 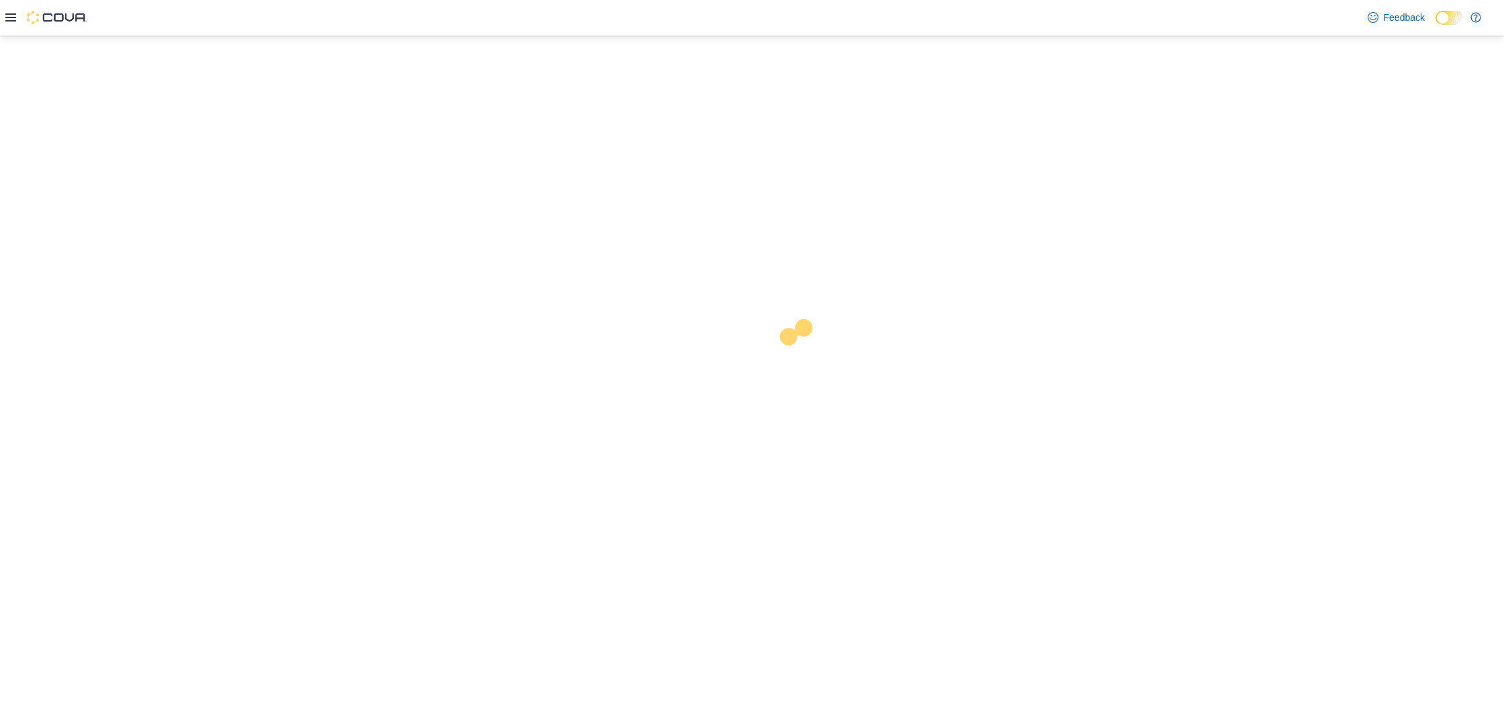 What do you see at coordinates (57, 17) in the screenshot?
I see `img: Cova` at bounding box center [57, 17].